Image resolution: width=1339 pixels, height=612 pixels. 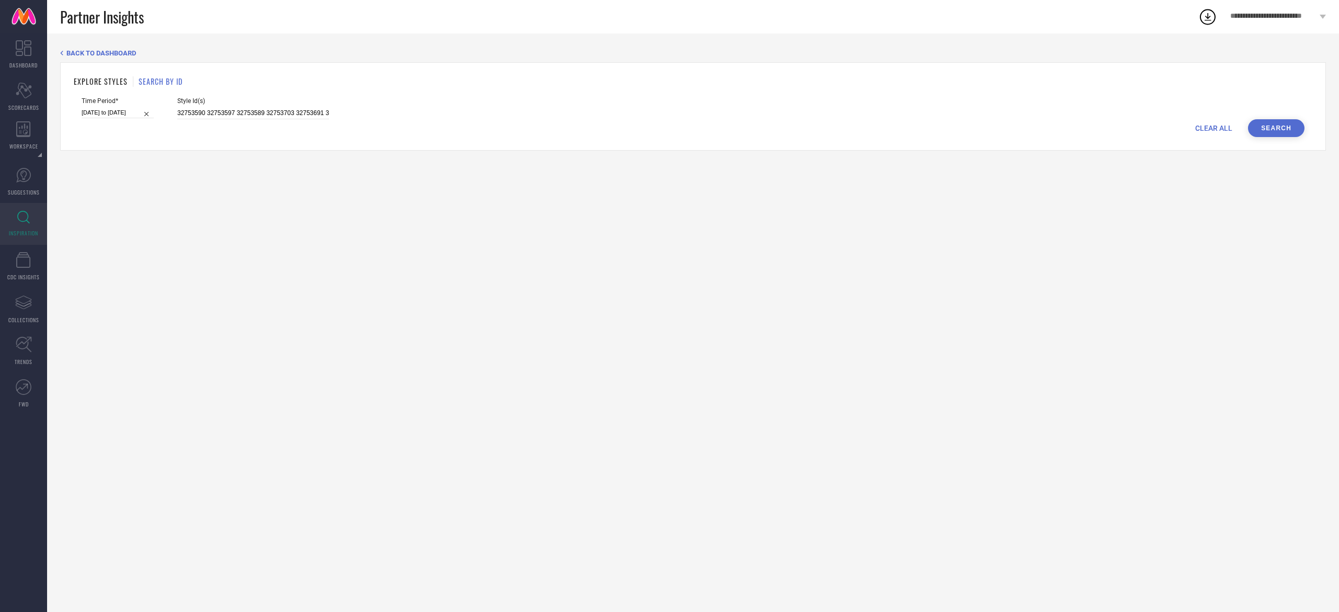 What do you see at coordinates (24, 319) in the screenshot?
I see `span: COLLECTIONS` at bounding box center [24, 319].